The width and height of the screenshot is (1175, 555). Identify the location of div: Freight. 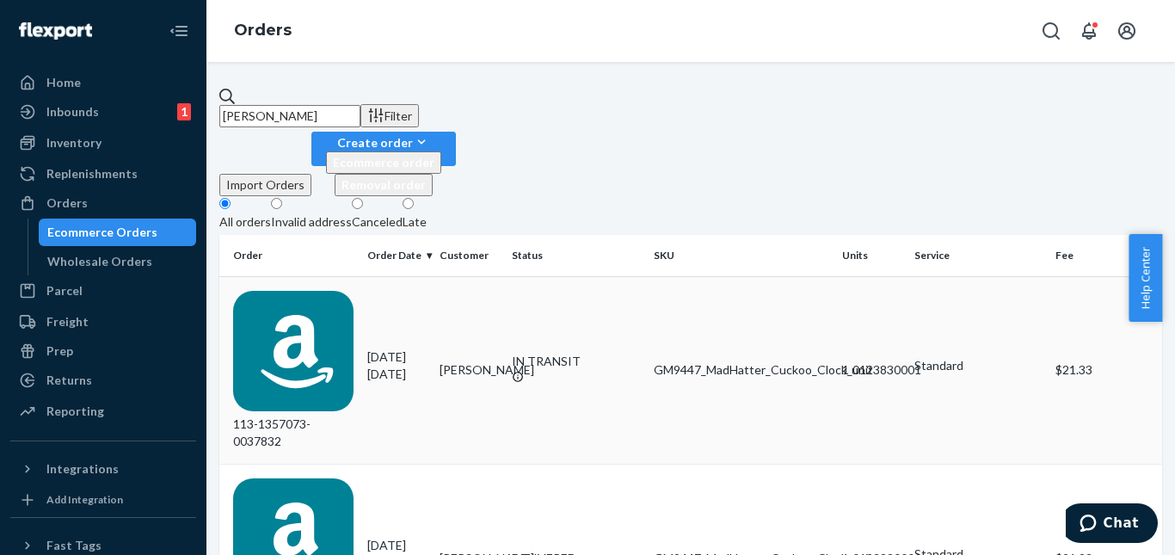
(67, 322).